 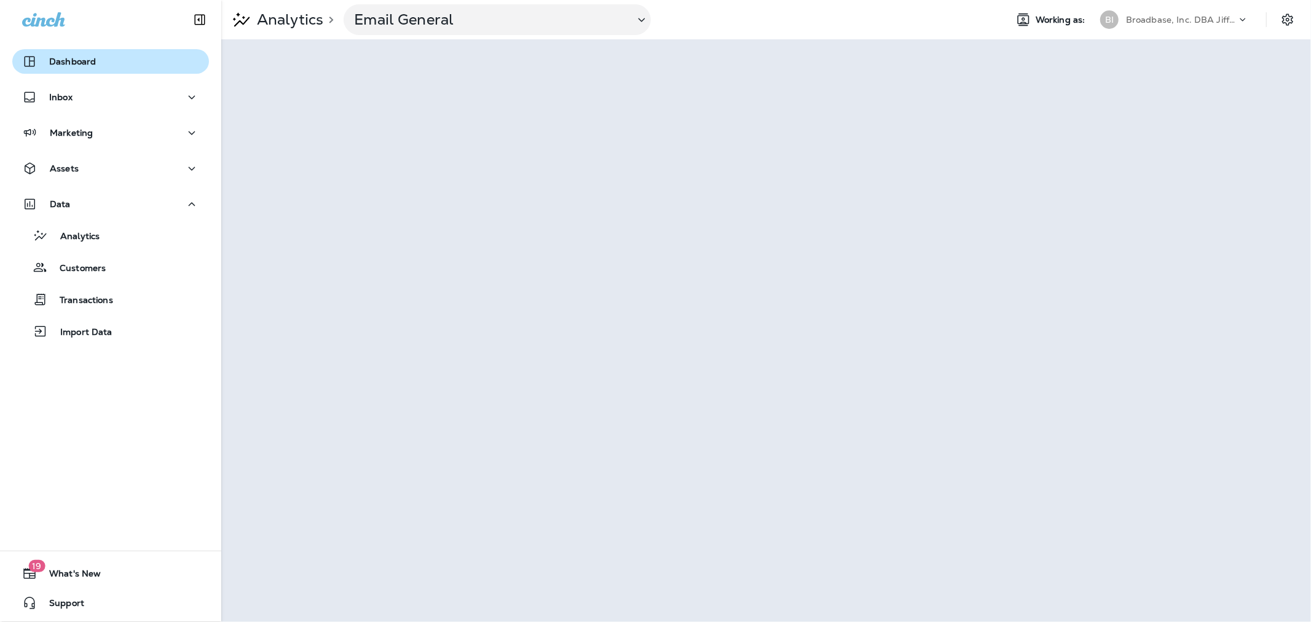 What do you see at coordinates (80, 301) in the screenshot?
I see `p: Transactions` at bounding box center [80, 301].